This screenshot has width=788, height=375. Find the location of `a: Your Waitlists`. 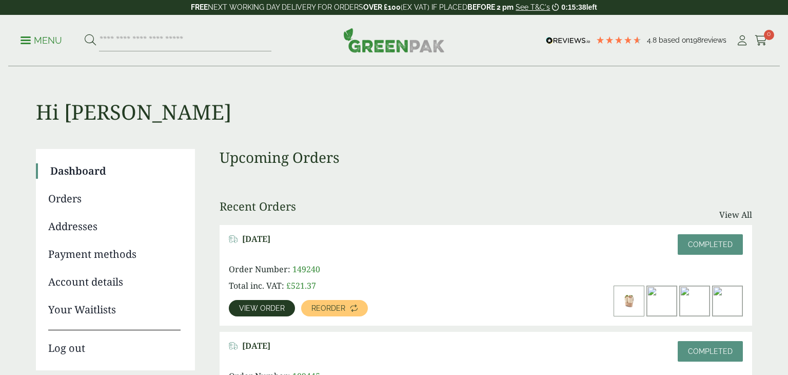

a: Your Waitlists is located at coordinates (114, 309).